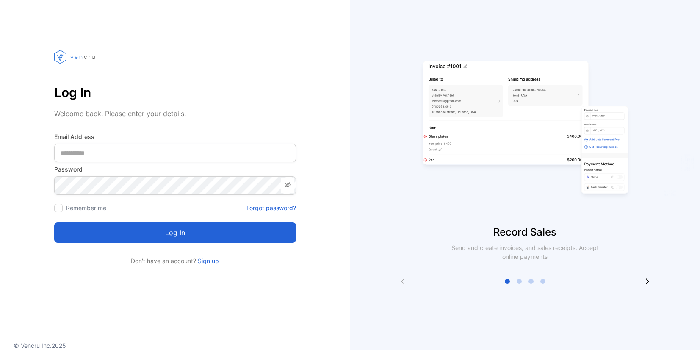 This screenshot has width=700, height=350. Describe the element at coordinates (86, 207) in the screenshot. I see `label: Remember me` at that location.